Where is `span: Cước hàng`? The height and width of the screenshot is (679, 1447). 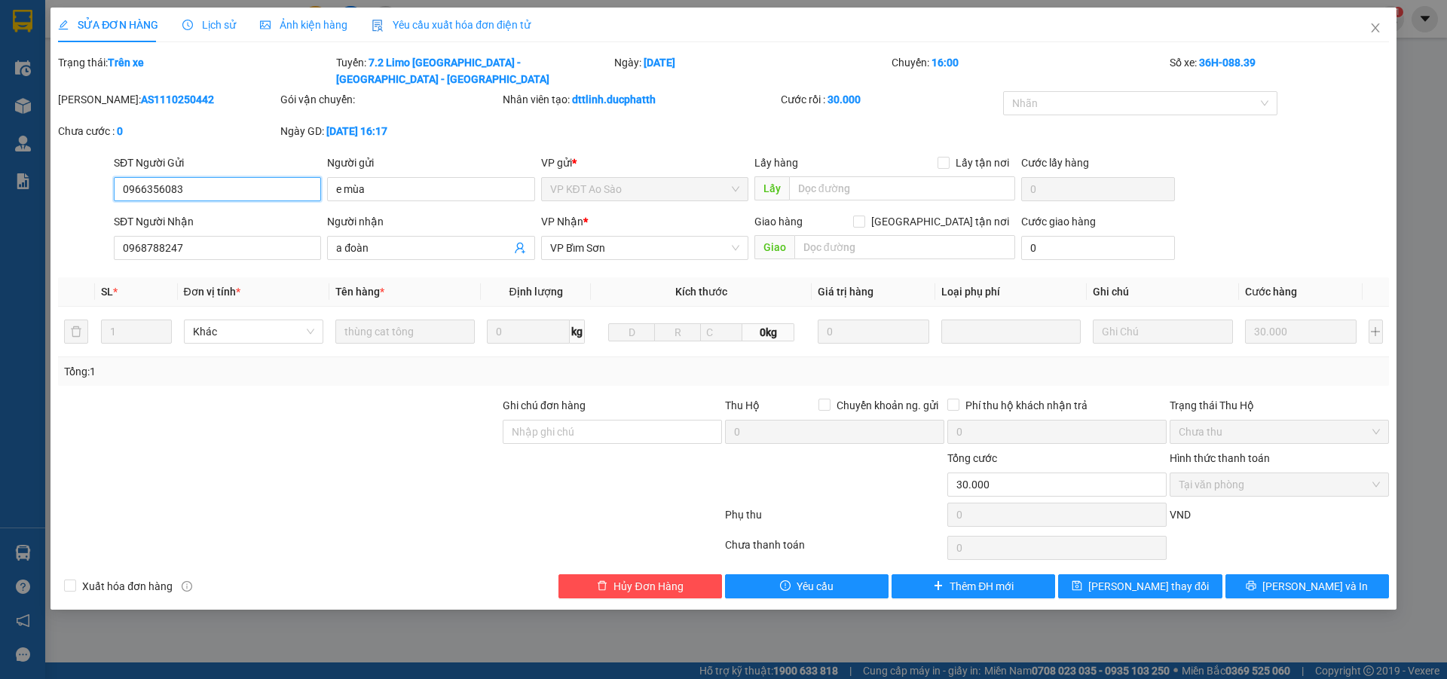
span: Cước hàng is located at coordinates (1271, 292).